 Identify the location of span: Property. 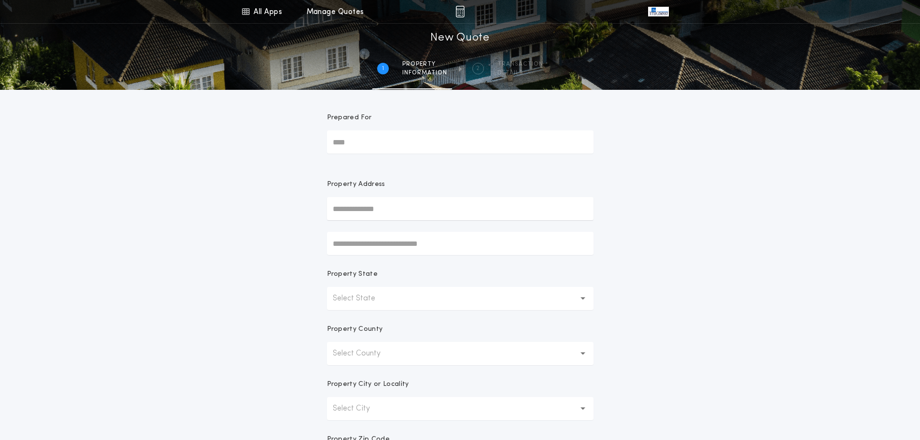
(424, 64).